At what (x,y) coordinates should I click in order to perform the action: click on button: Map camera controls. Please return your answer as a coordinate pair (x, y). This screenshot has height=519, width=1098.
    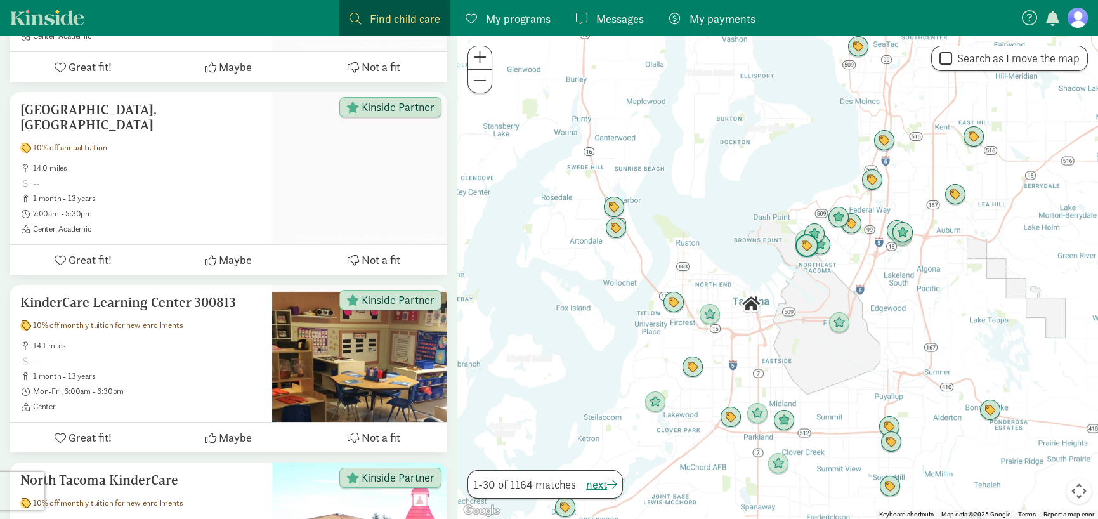
    Looking at the image, I should click on (1079, 491).